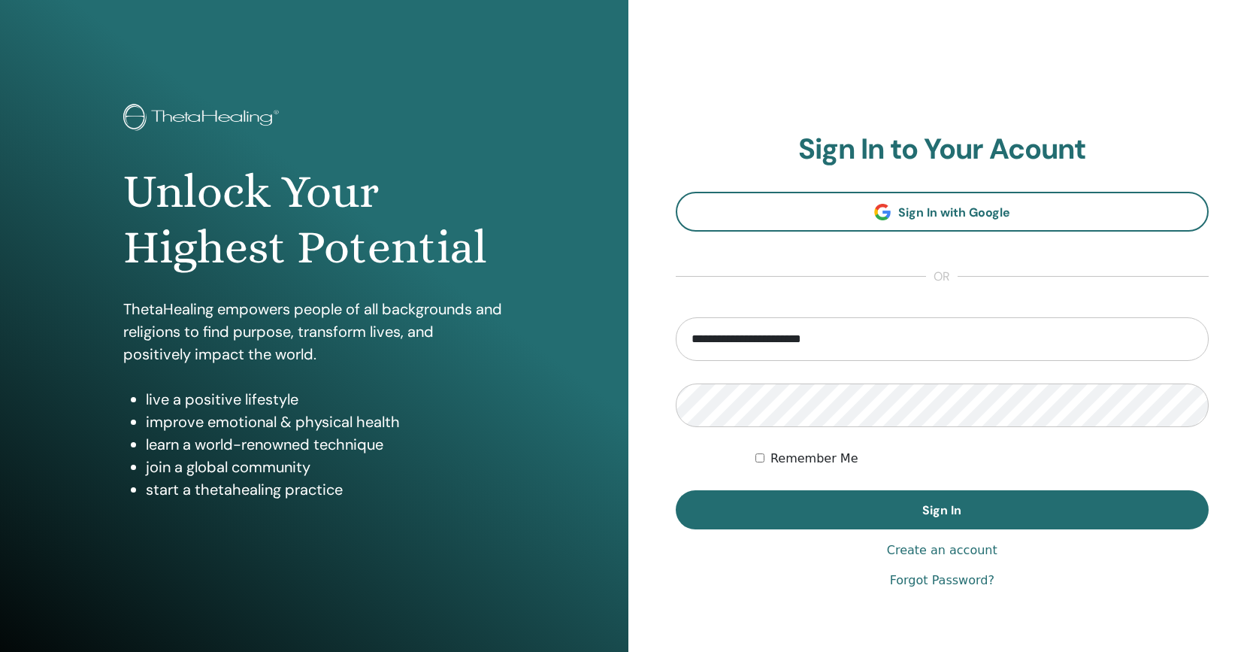 The height and width of the screenshot is (652, 1256). Describe the element at coordinates (325, 422) in the screenshot. I see `li: improve emotional & physical health` at that location.